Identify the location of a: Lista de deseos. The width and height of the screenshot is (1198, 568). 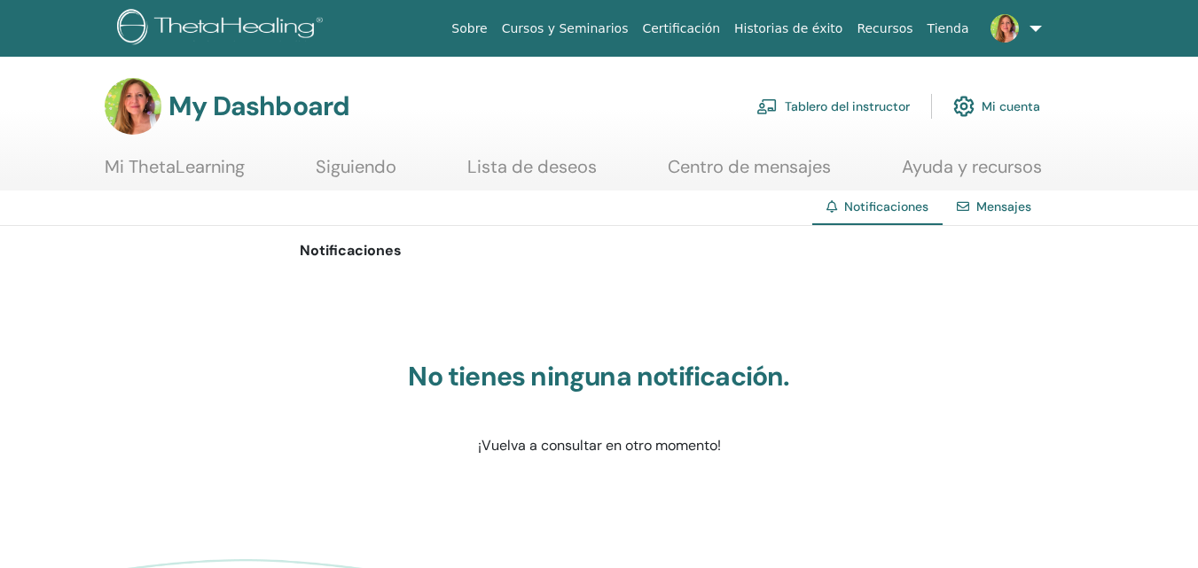
(532, 173).